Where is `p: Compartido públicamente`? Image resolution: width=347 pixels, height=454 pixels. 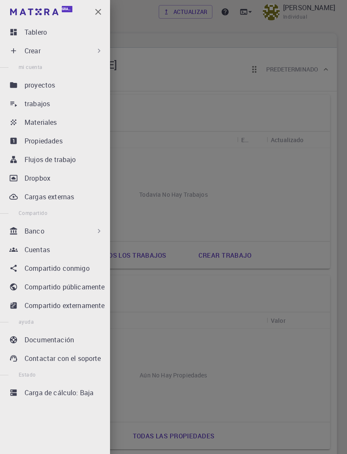 p: Compartido públicamente is located at coordinates (64, 287).